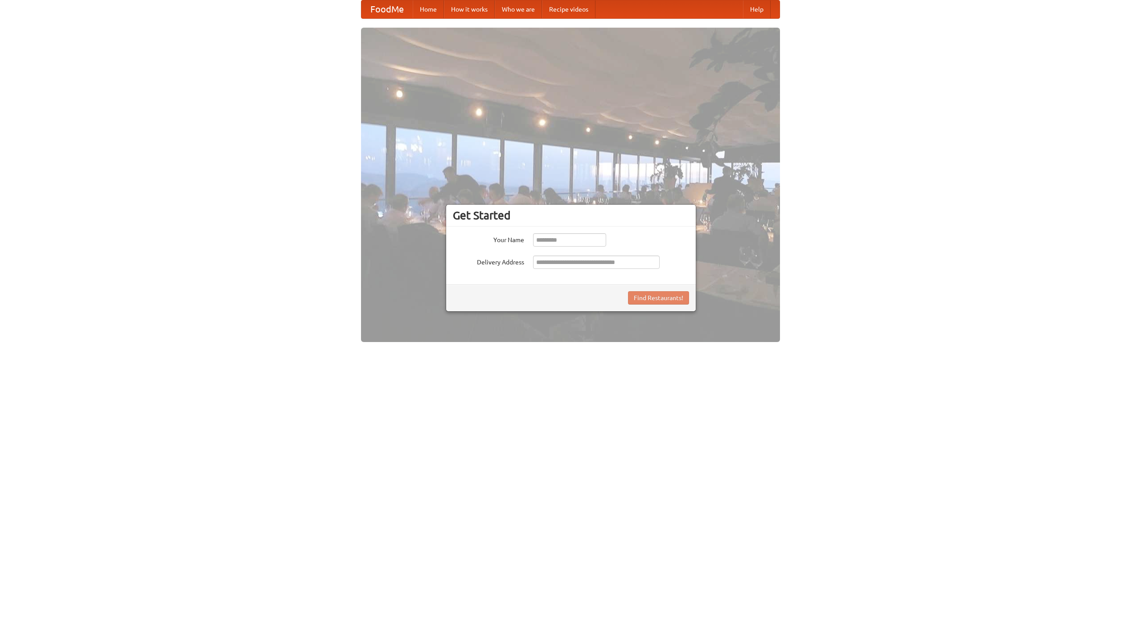  What do you see at coordinates (659, 298) in the screenshot?
I see `button: Find Restaurants!` at bounding box center [659, 298].